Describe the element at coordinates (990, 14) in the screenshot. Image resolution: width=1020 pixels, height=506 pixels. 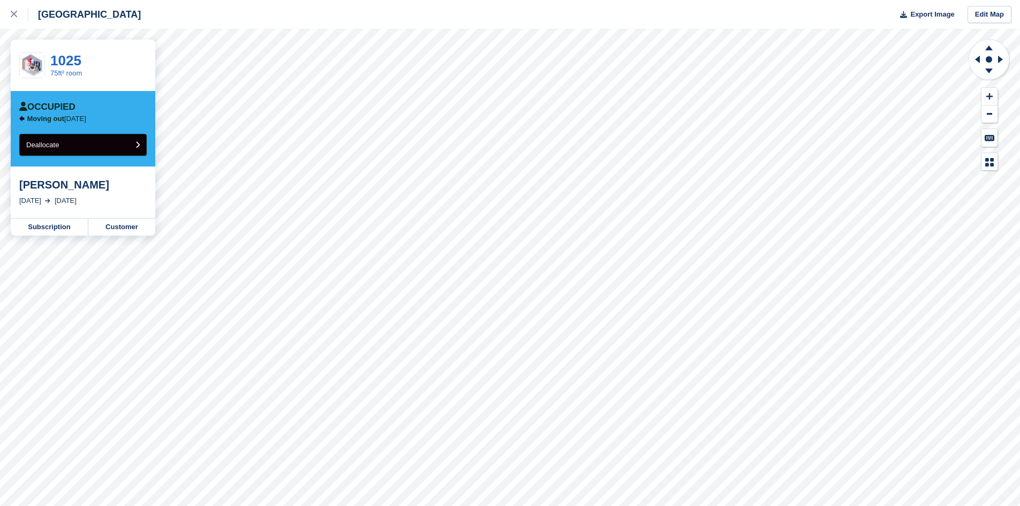
I see `a: Edit Map` at that location.